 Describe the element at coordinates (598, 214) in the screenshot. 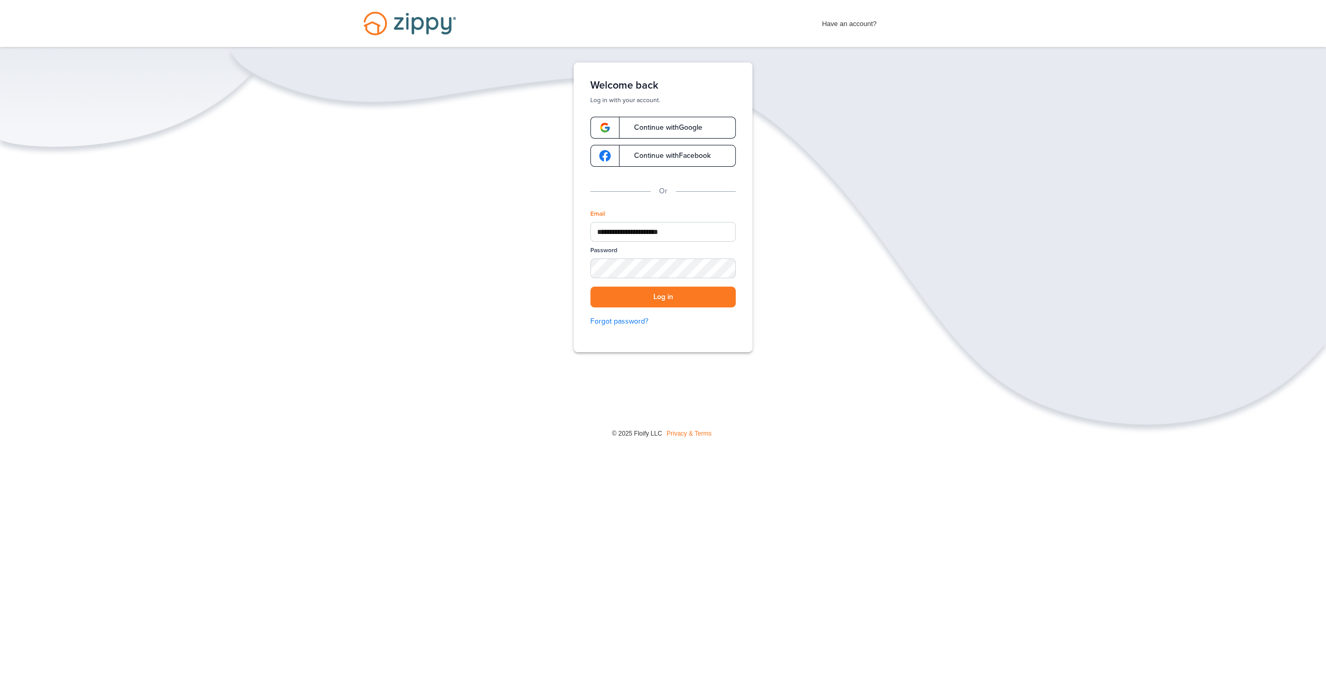

I see `label: Email` at that location.